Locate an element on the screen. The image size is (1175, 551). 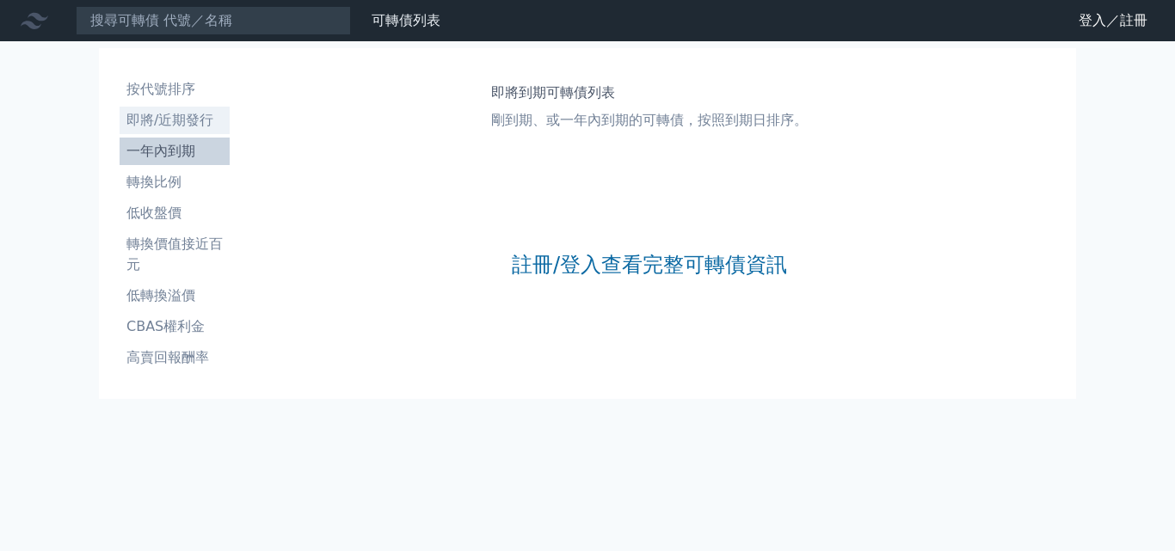
a: 低收盤價 is located at coordinates (175, 213).